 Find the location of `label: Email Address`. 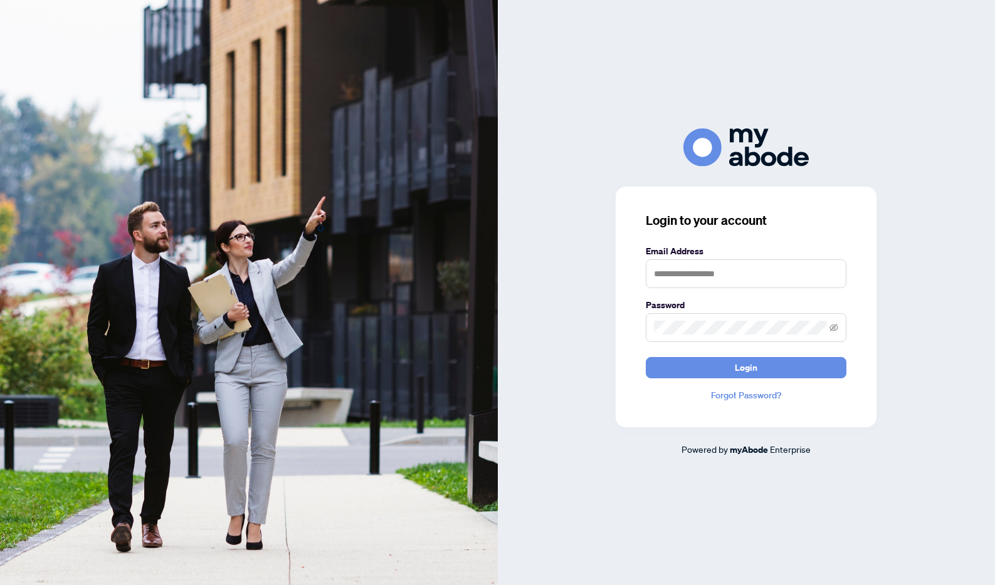

label: Email Address is located at coordinates (746, 251).